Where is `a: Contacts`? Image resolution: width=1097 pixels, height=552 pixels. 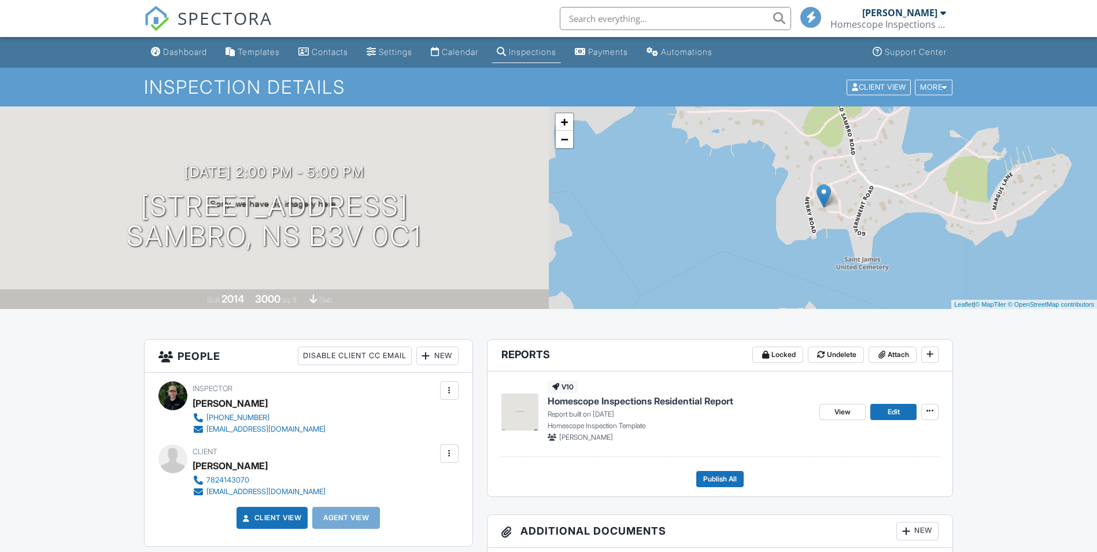 a: Contacts is located at coordinates (323, 52).